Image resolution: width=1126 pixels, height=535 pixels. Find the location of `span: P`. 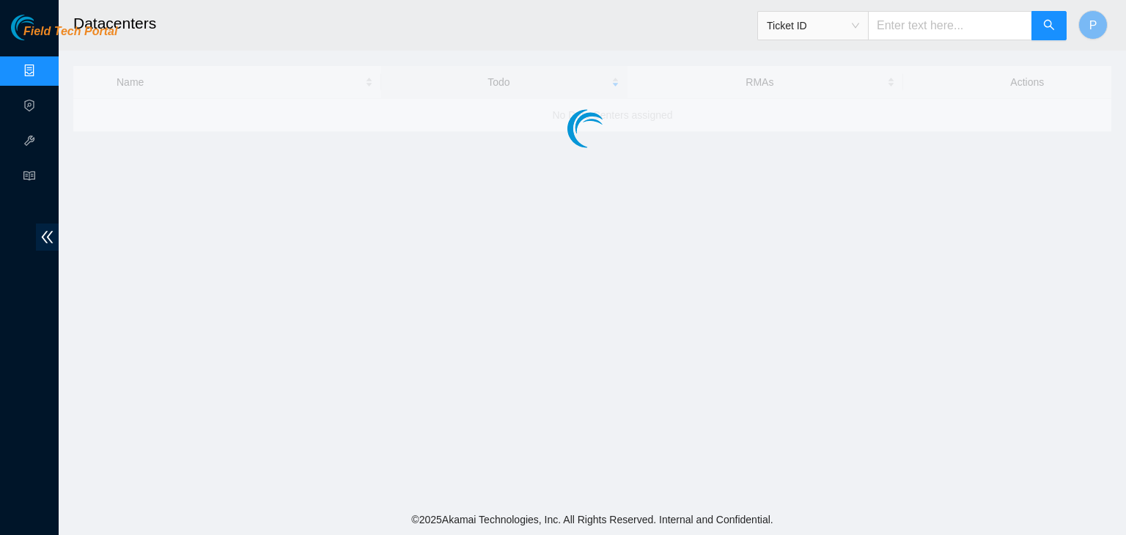

span: P is located at coordinates (1093, 25).